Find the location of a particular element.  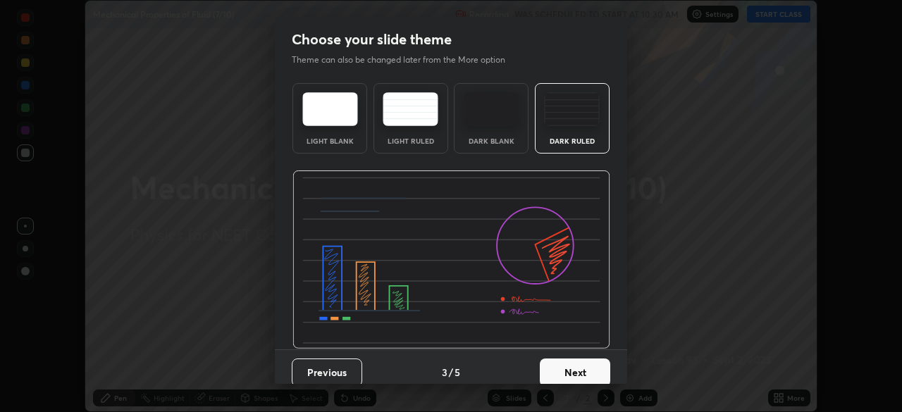

h2: Choose your slide theme is located at coordinates (371, 39).